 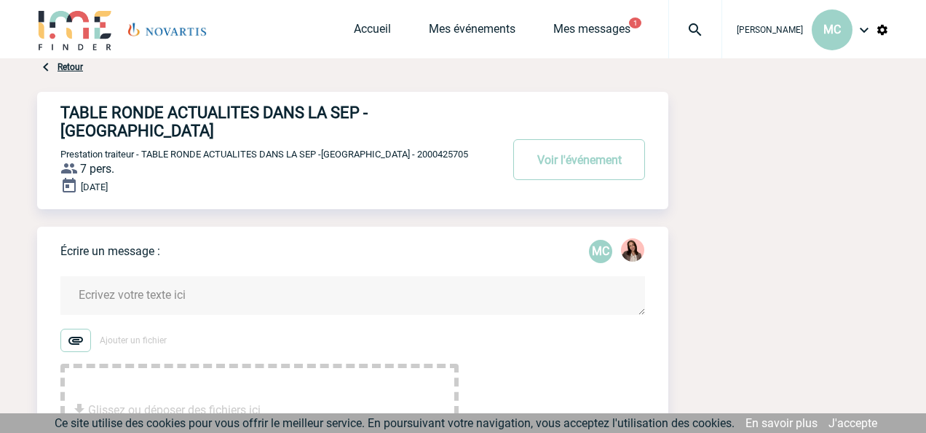 I want to click on span: 7 pers., so click(x=97, y=168).